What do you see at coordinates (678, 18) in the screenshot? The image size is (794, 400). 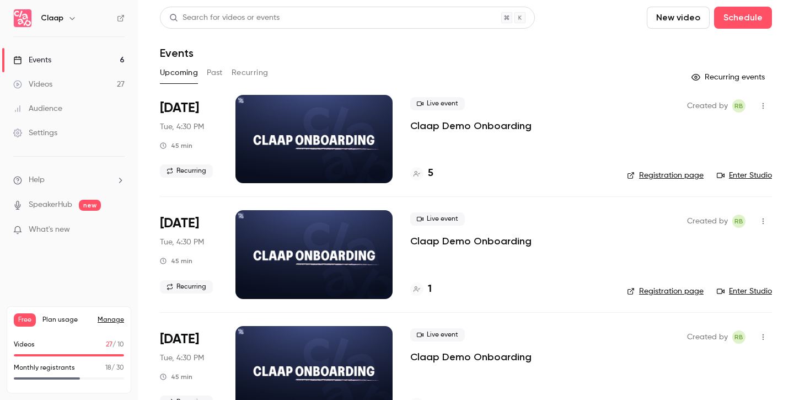 I see `button: New video` at bounding box center [678, 18].